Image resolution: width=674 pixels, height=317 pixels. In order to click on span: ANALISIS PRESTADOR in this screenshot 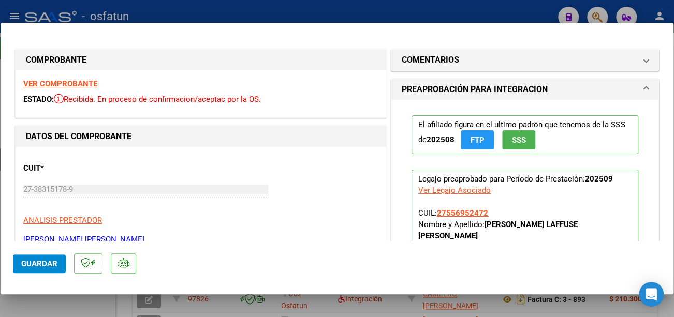, I will do `click(63, 221)`.